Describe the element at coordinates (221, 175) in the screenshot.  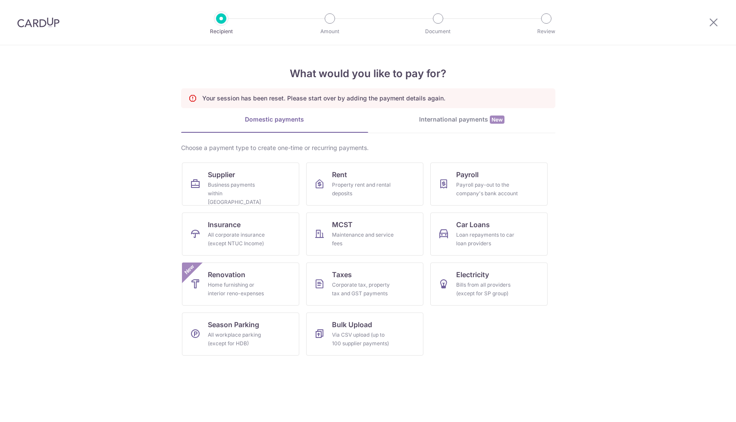
I see `span: Supplier` at that location.